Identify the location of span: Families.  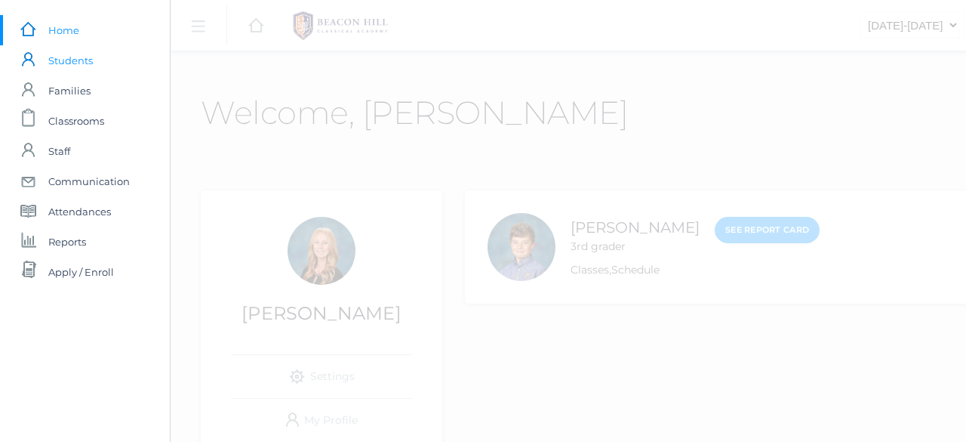
(69, 91).